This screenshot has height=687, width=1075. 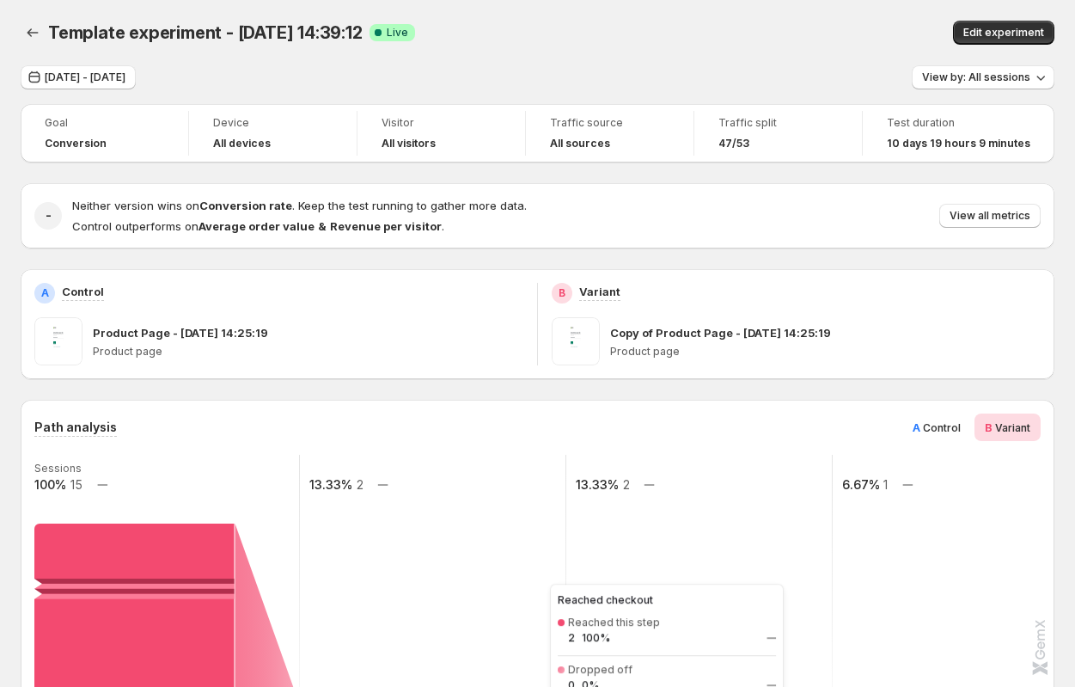 I want to click on strong: Conversion rate, so click(x=246, y=205).